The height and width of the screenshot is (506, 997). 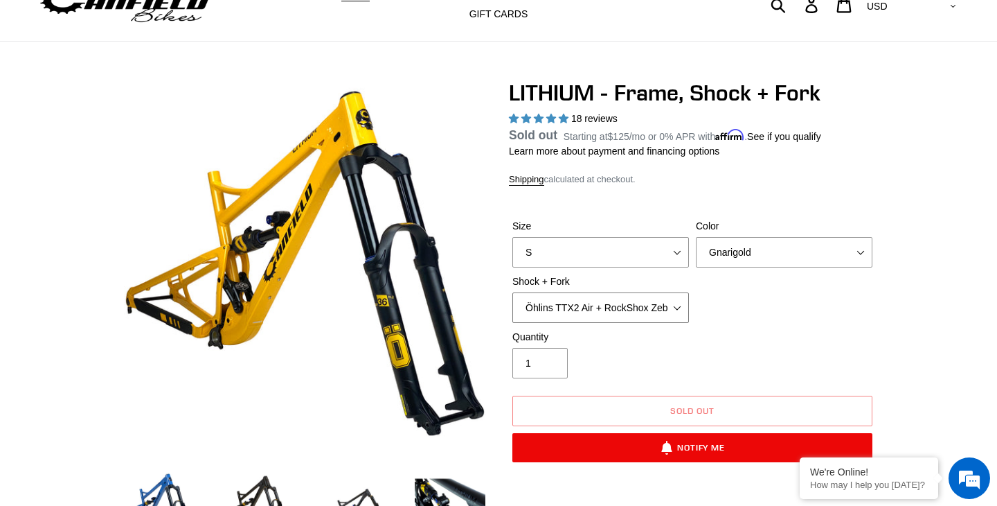 What do you see at coordinates (600, 226) in the screenshot?
I see `label: Size` at bounding box center [600, 226].